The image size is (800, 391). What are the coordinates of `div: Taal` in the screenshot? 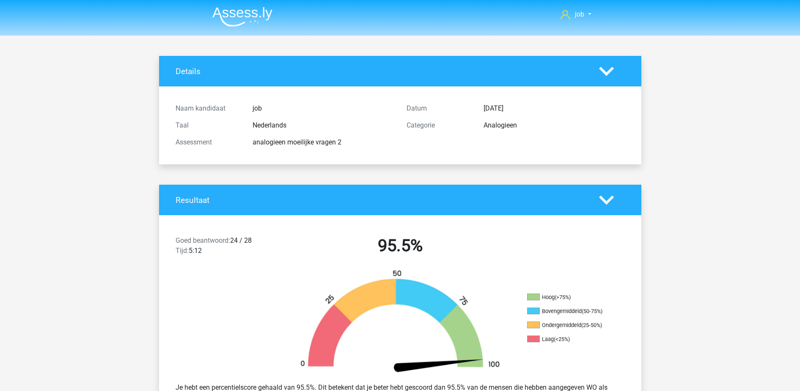 It's located at (208, 125).